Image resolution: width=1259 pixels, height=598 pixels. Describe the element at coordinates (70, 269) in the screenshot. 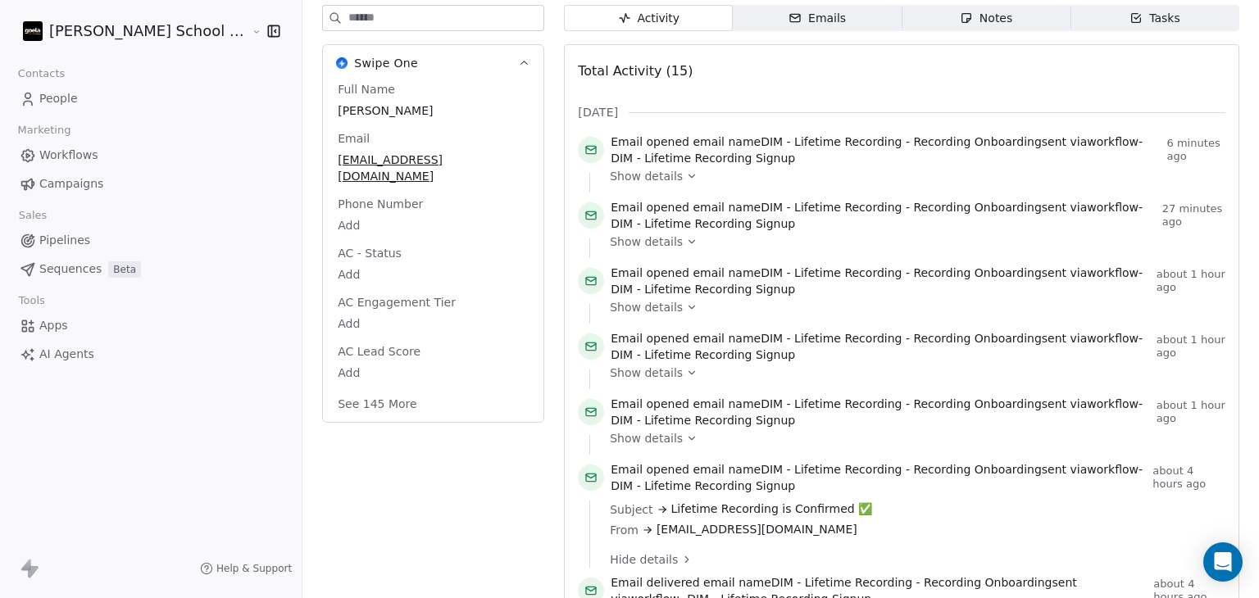

I see `span: Sequences` at that location.